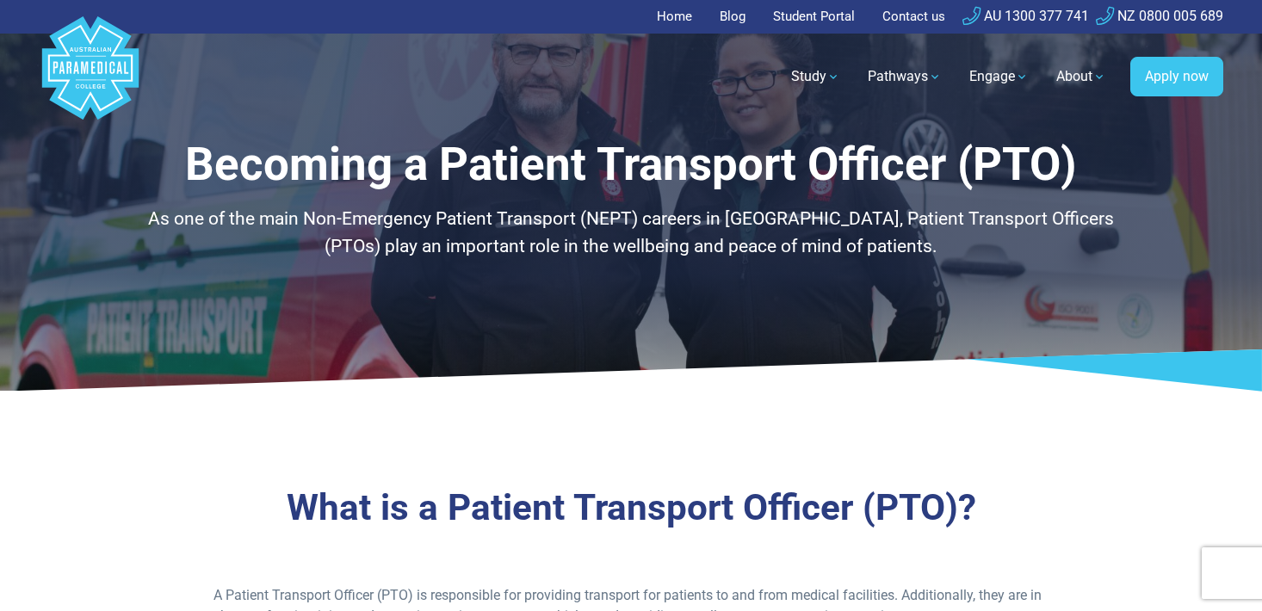 Image resolution: width=1262 pixels, height=611 pixels. Describe the element at coordinates (999, 77) in the screenshot. I see `a: Engage` at that location.